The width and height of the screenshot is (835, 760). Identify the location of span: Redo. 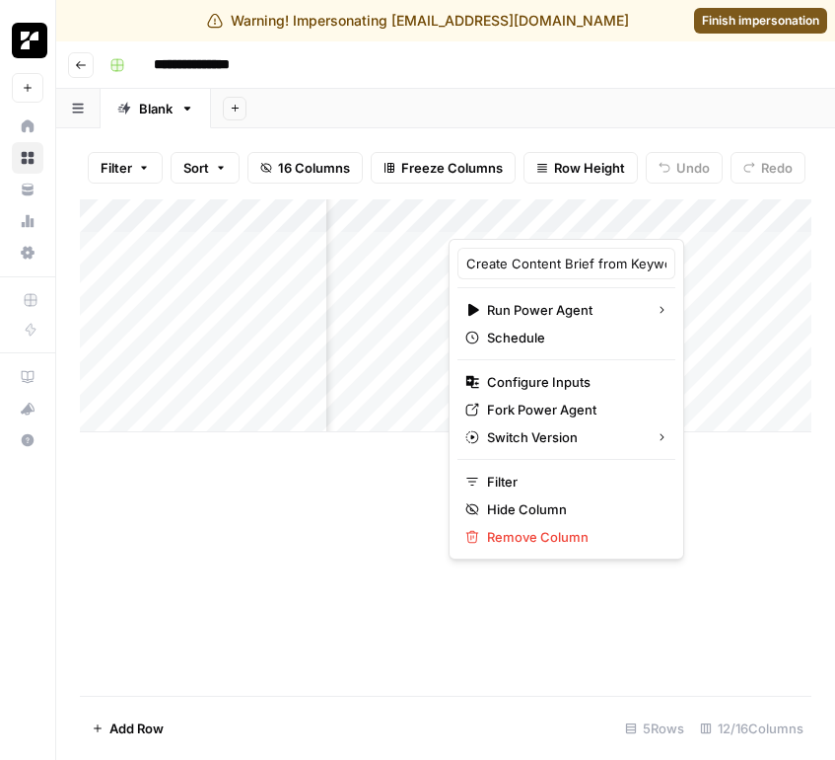
(777, 168).